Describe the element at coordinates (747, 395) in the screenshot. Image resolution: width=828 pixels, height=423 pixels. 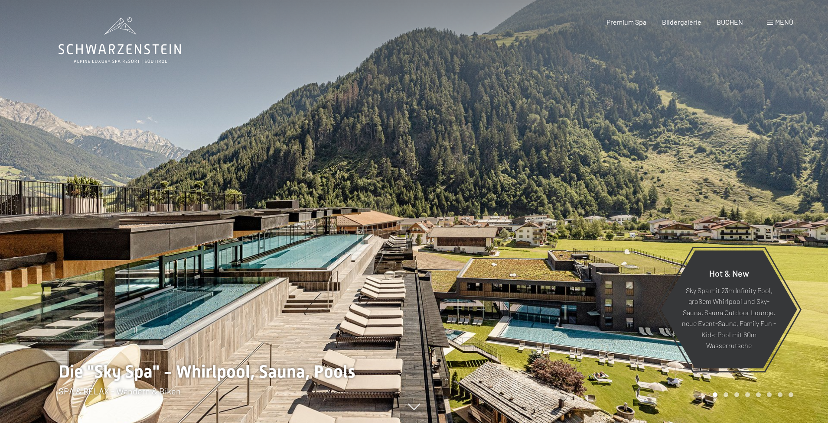
I see `div: Carousel Page 4` at that location.